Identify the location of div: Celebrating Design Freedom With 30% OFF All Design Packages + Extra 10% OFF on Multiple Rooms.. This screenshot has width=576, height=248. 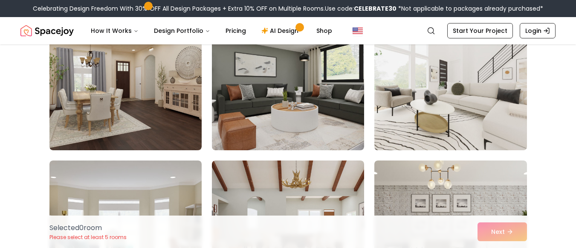
(288, 9).